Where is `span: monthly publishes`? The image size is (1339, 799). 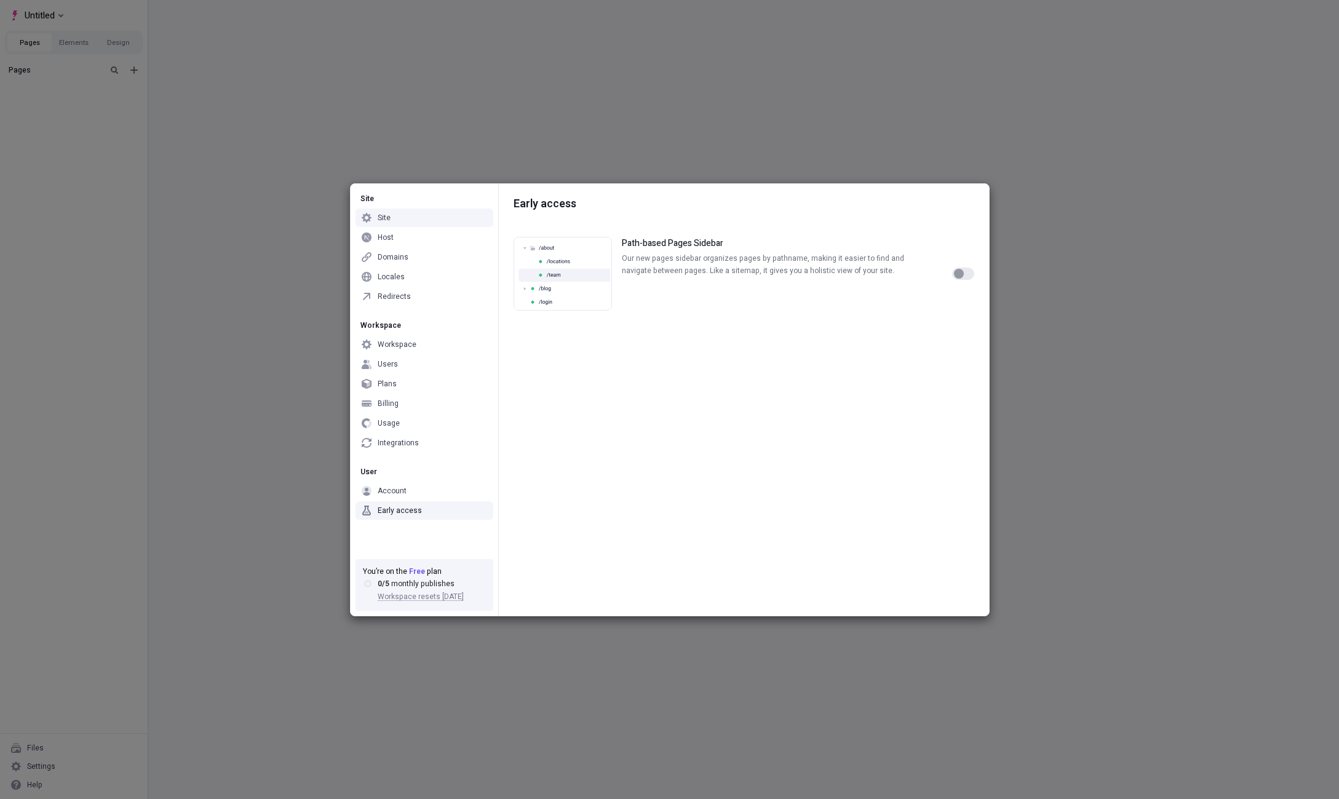 span: monthly publishes is located at coordinates (423, 584).